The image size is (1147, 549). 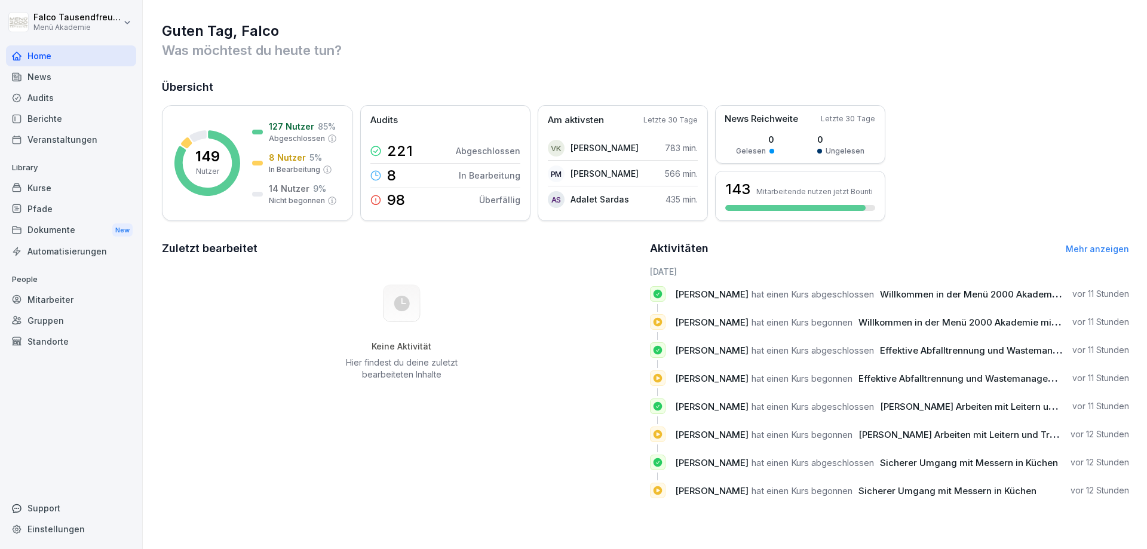 What do you see at coordinates (292, 126) in the screenshot?
I see `p: 127 Nutzer` at bounding box center [292, 126].